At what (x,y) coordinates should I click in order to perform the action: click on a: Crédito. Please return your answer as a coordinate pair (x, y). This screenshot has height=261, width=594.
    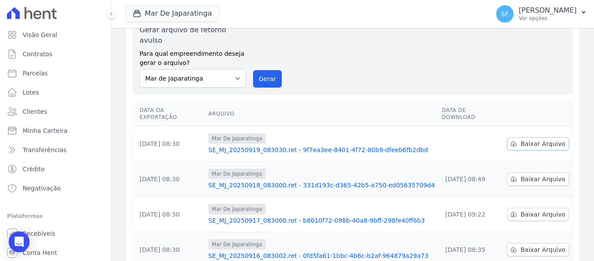
    Looking at the image, I should click on (55, 169).